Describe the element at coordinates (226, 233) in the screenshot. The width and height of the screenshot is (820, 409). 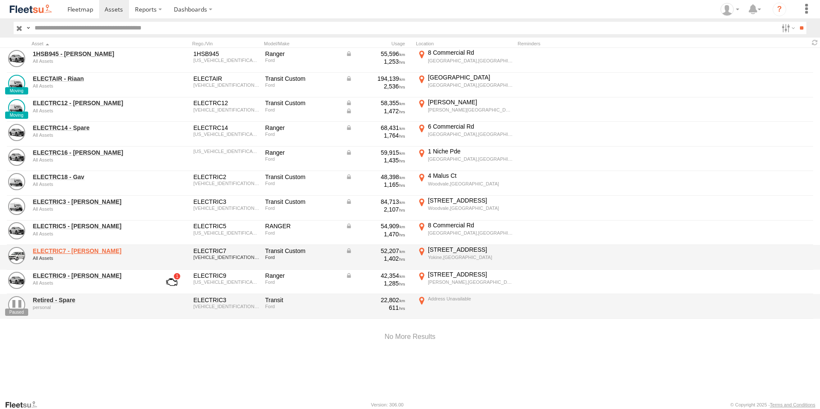
I see `div: MNAUMAF50FW514751` at that location.